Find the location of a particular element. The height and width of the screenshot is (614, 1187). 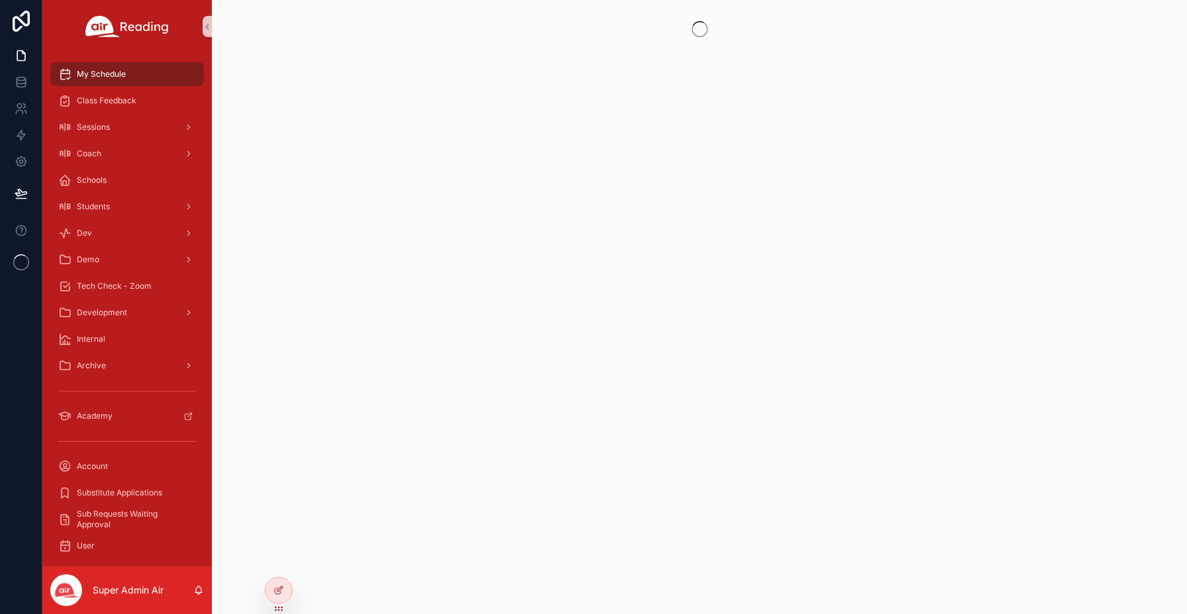

span: Students is located at coordinates (93, 207).